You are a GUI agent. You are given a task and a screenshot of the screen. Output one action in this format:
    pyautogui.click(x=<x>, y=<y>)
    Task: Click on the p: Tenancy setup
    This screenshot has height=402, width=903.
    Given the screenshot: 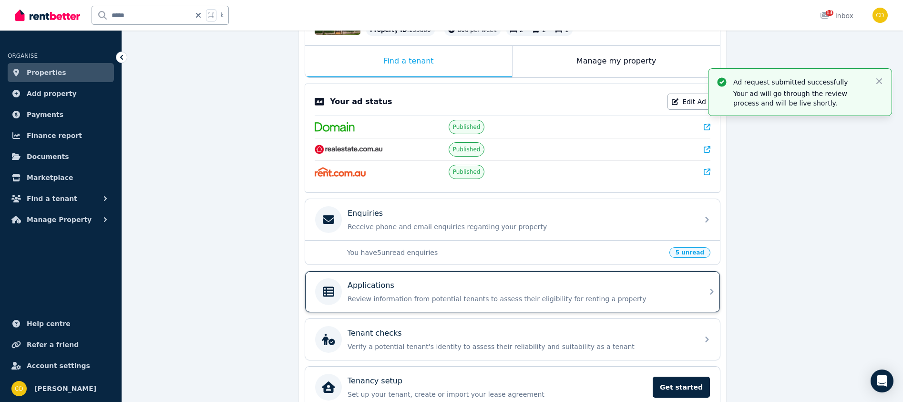 What is the action you would take?
    pyautogui.click(x=375, y=381)
    